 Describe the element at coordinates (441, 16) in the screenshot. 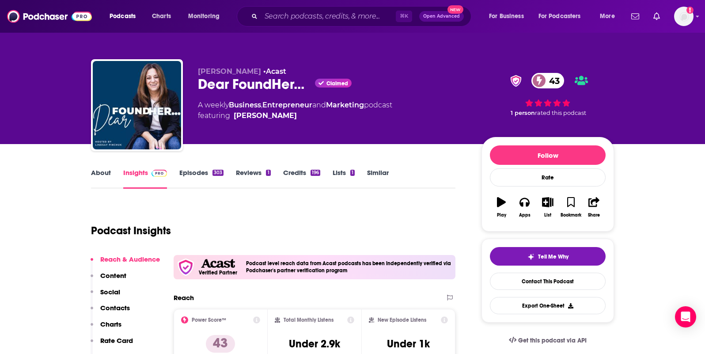

I see `span: Open Advanced` at that location.